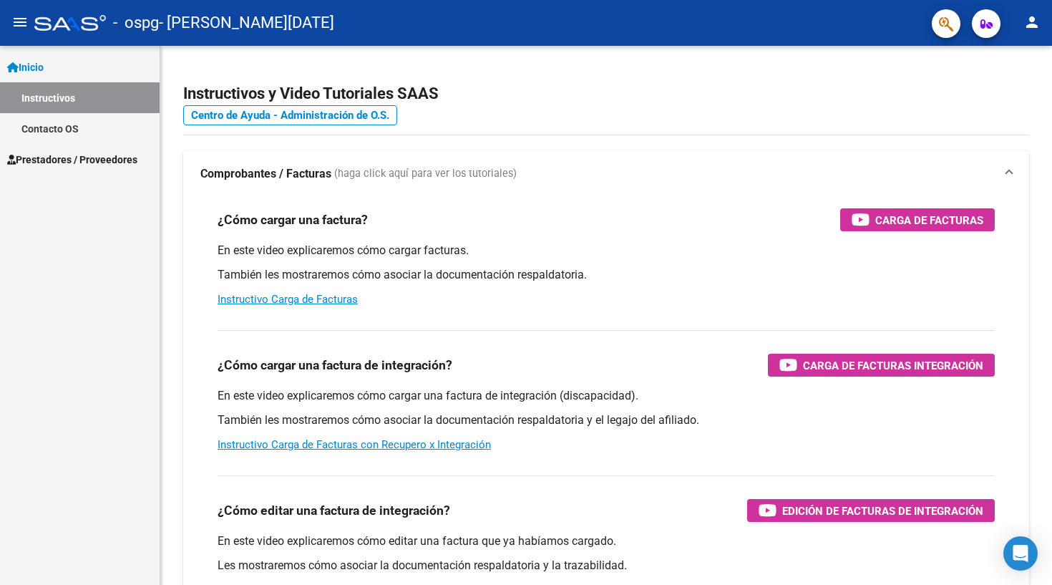 The width and height of the screenshot is (1052, 585). Describe the element at coordinates (606, 94) in the screenshot. I see `h2: Instructivos y Video Tutoriales SAAS` at that location.